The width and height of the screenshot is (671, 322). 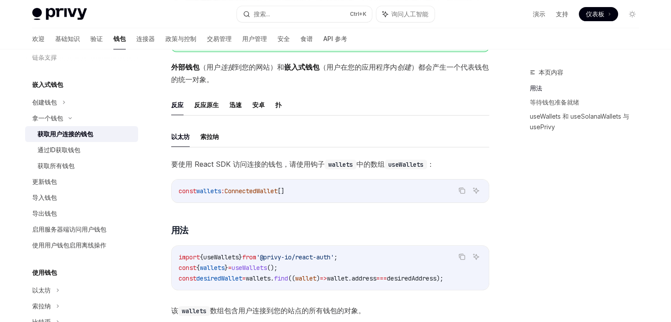 What do you see at coordinates (305, 14) in the screenshot?
I see `button: 搜索...Ctrl+K` at bounding box center [305, 14].